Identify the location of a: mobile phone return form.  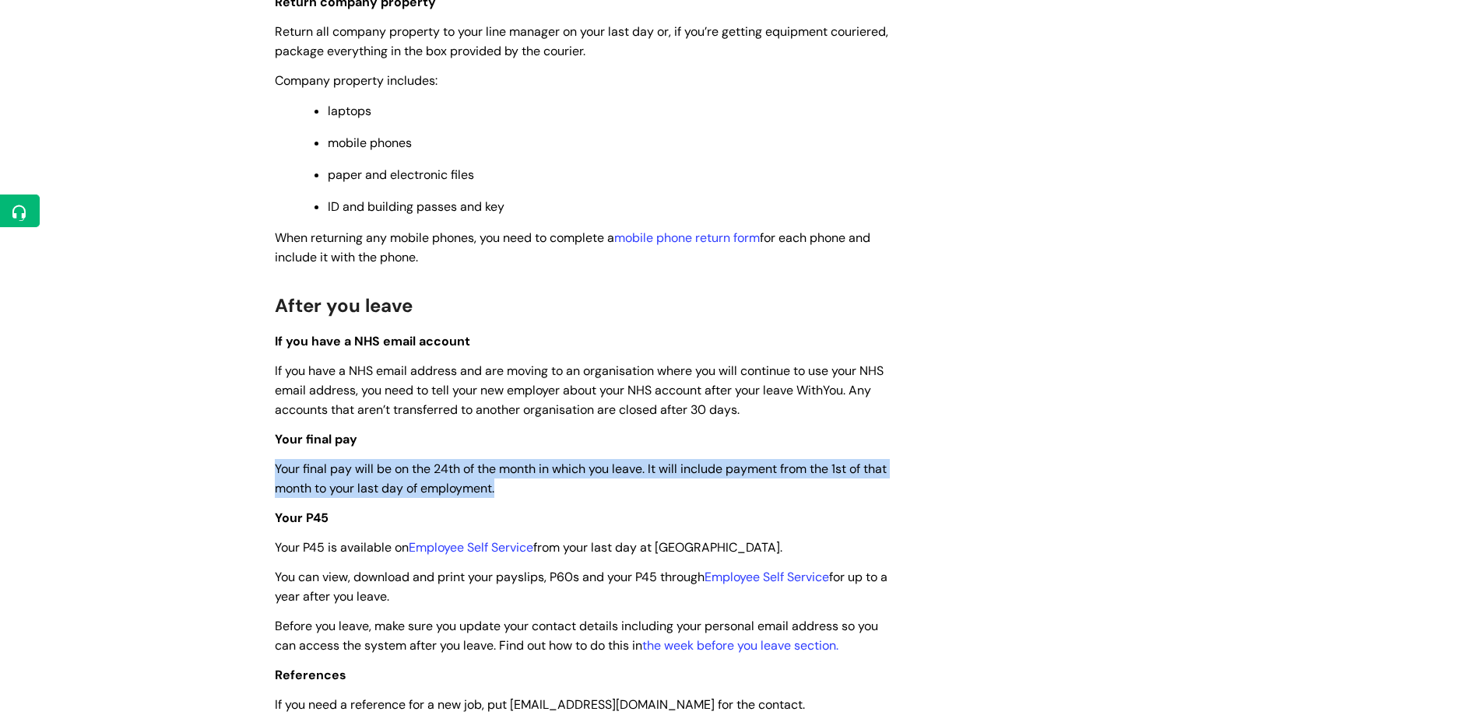
(686, 237).